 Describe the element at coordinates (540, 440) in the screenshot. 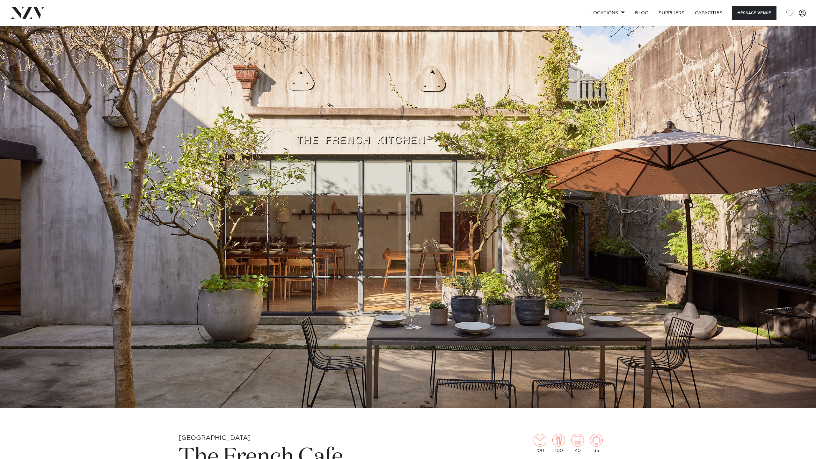

I see `img: cocktail.png` at that location.